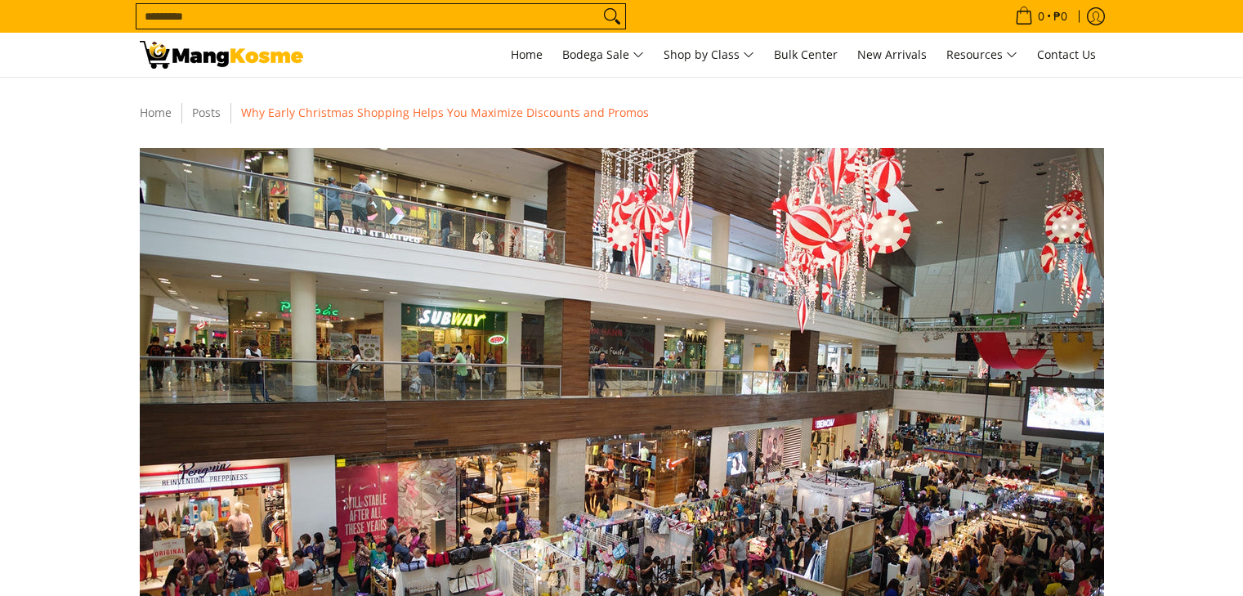  Describe the element at coordinates (1066, 54) in the screenshot. I see `span: Contact Us` at that location.